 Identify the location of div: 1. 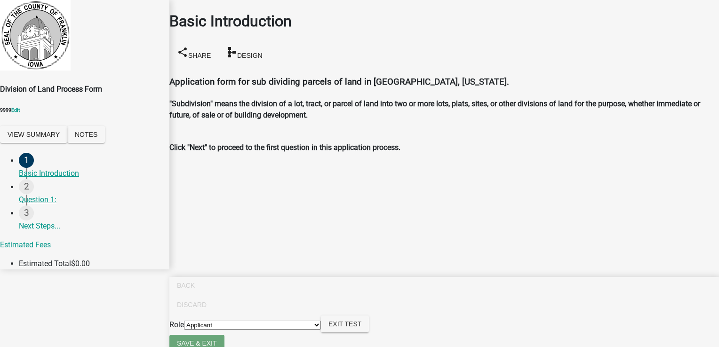
(26, 160).